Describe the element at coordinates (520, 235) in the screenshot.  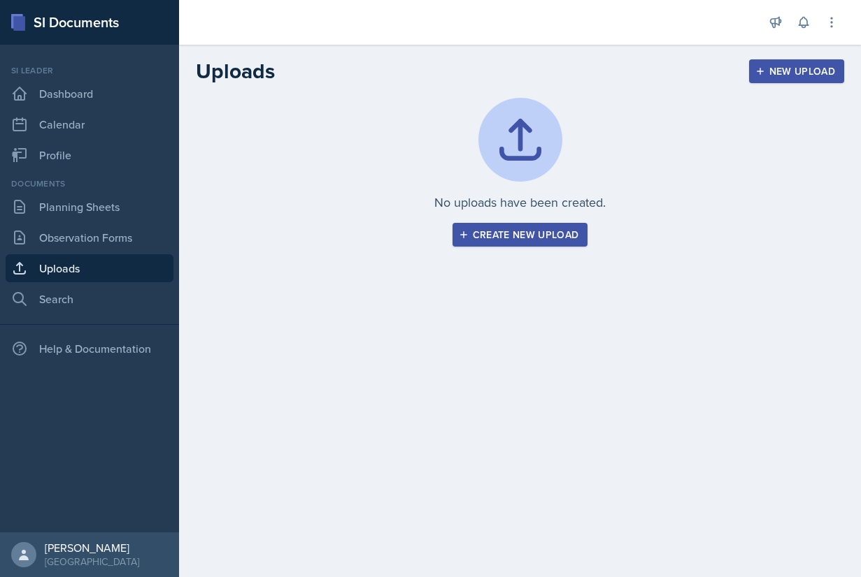
I see `div: Create new upload` at that location.